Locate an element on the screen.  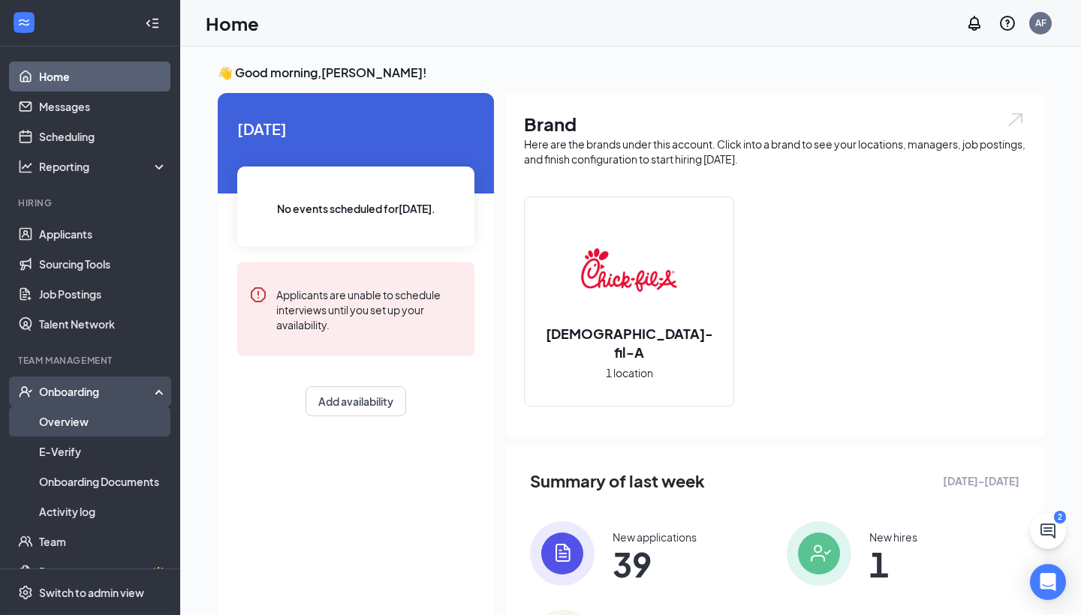
svg: QuestionInfo is located at coordinates (1007, 23).